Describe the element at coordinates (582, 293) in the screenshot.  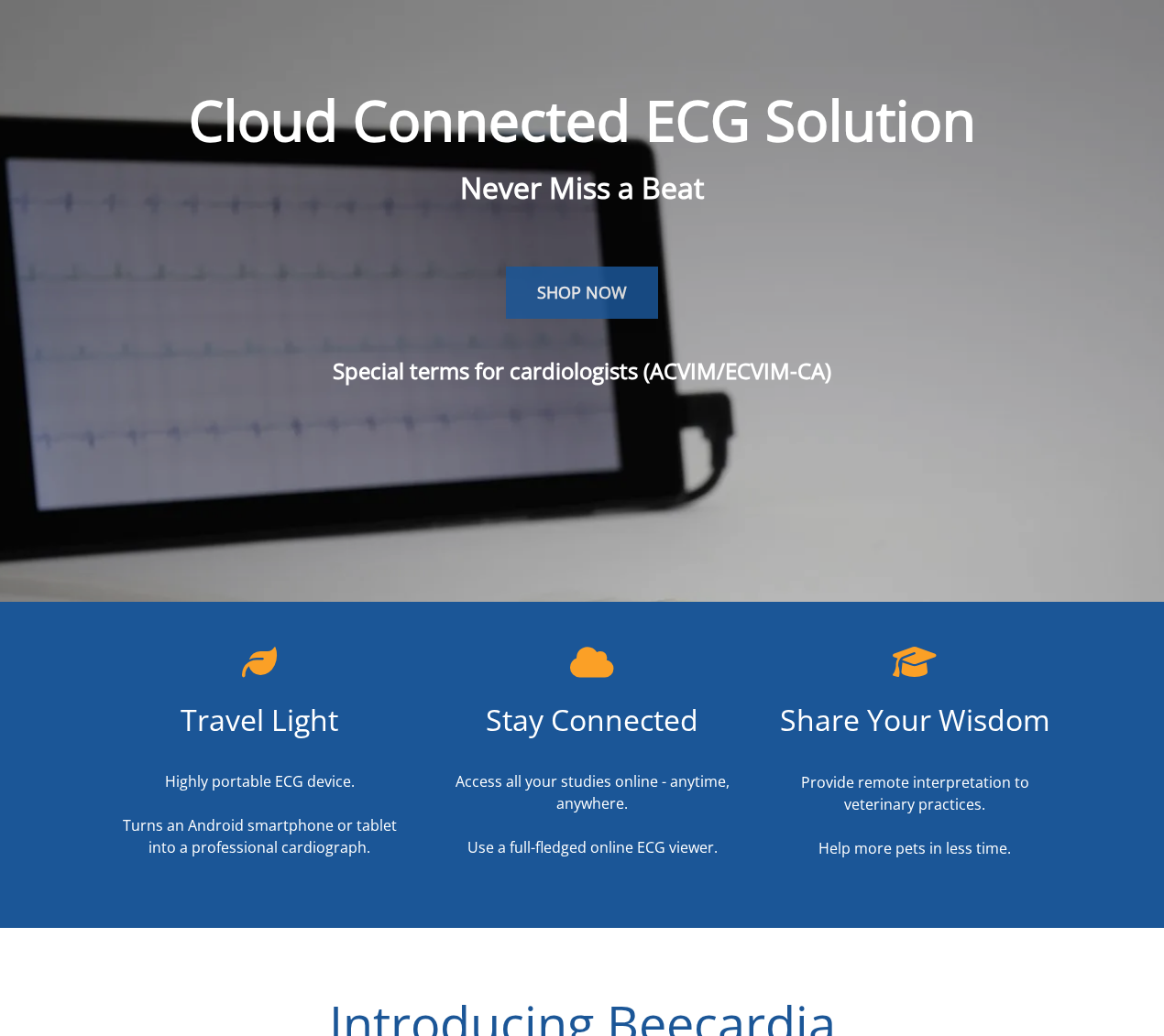
I see `a: SHOP NOW` at that location.